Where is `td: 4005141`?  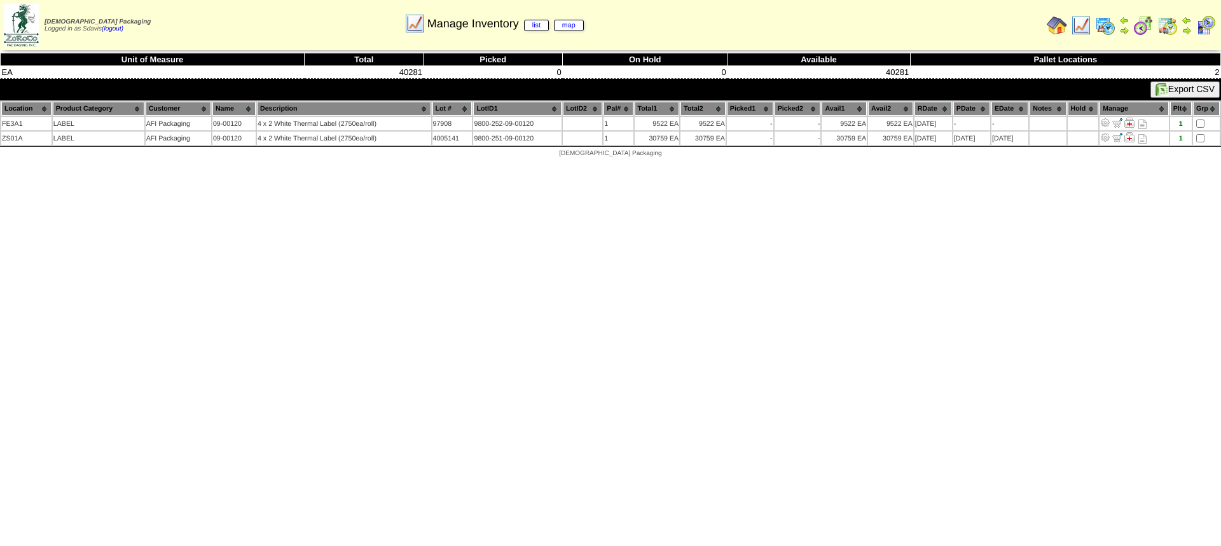
td: 4005141 is located at coordinates (452, 138).